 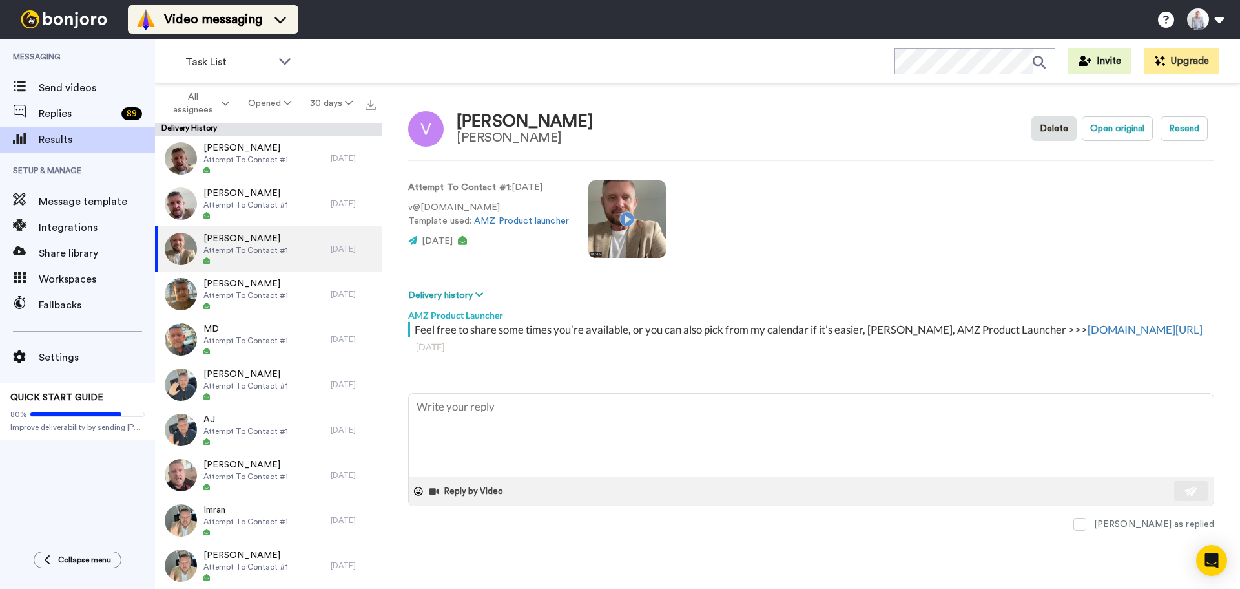 I want to click on img: export.svg, so click(x=371, y=105).